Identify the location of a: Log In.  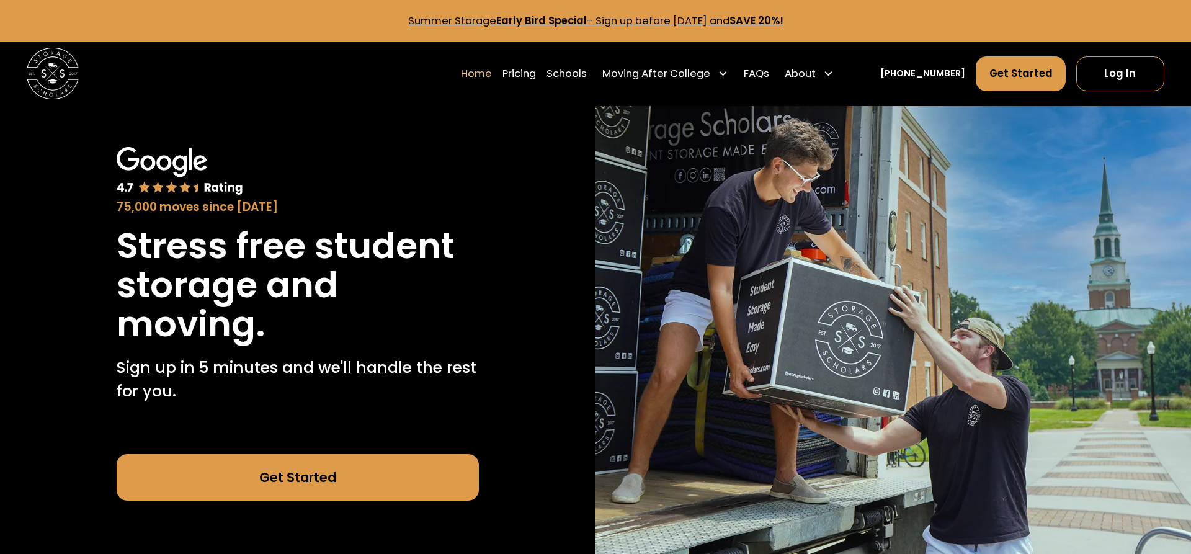
(1120, 74).